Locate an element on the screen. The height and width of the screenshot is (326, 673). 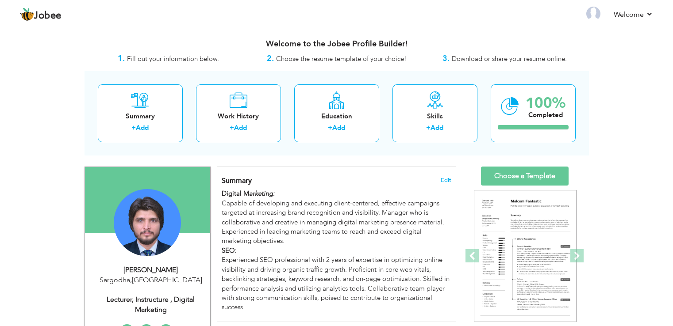
span: Choose the resume template of your choice! is located at coordinates (341, 59).